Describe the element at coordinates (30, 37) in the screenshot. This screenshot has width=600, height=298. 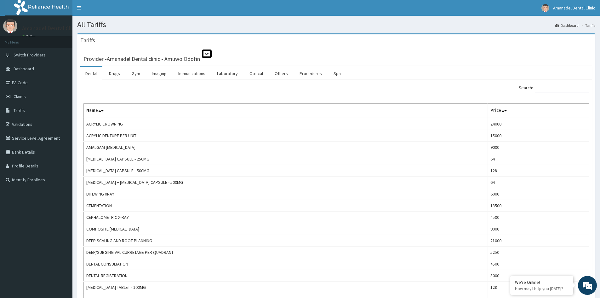
I see `a: Online` at that location.